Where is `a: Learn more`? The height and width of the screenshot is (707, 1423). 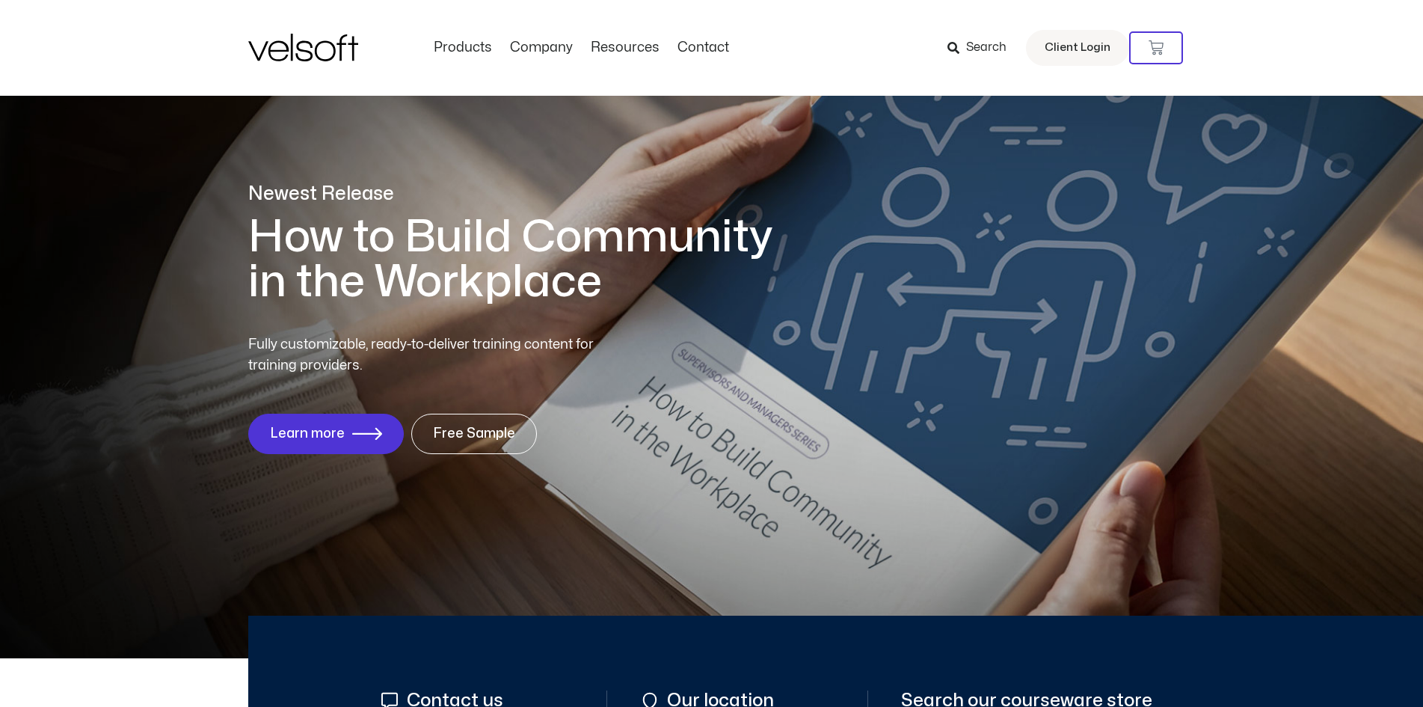
a: Learn more is located at coordinates (326, 434).